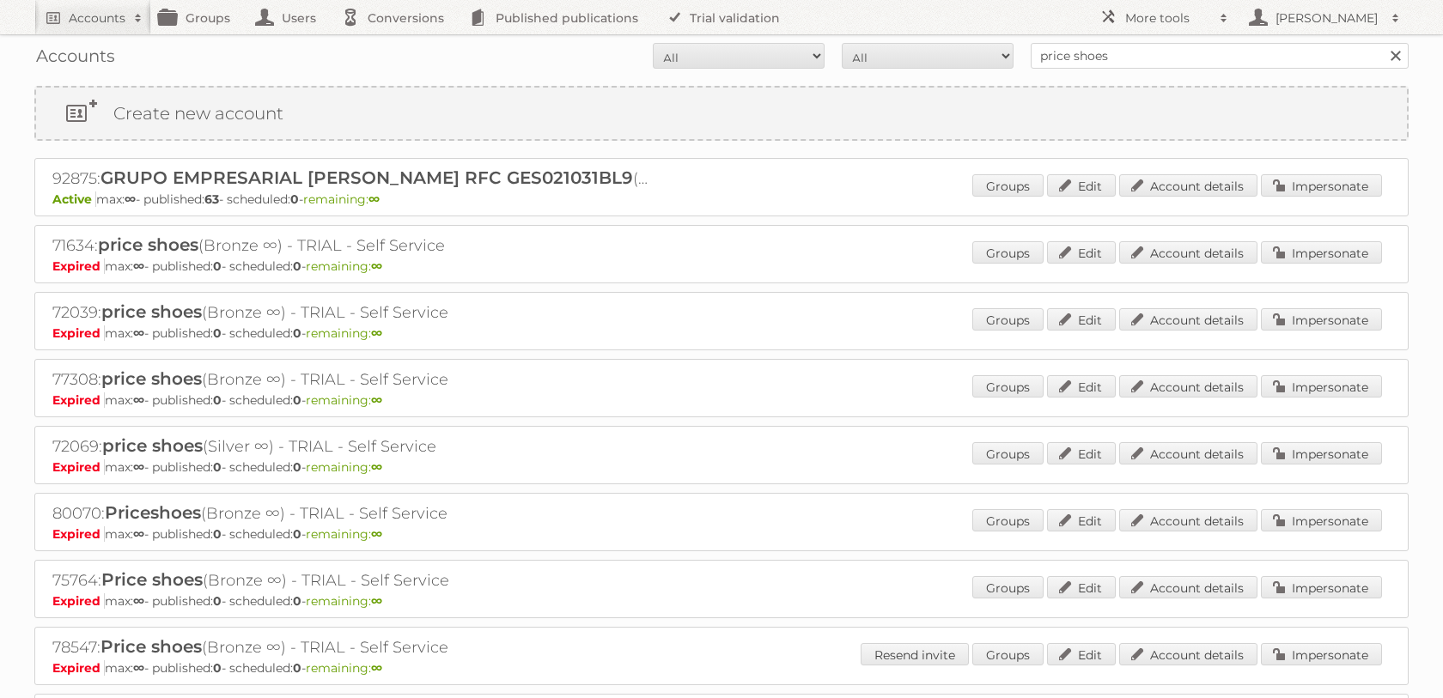  Describe the element at coordinates (353, 246) in the screenshot. I see `h2: 71634: (Bronze ∞) - TRIAL - Self Service` at that location.